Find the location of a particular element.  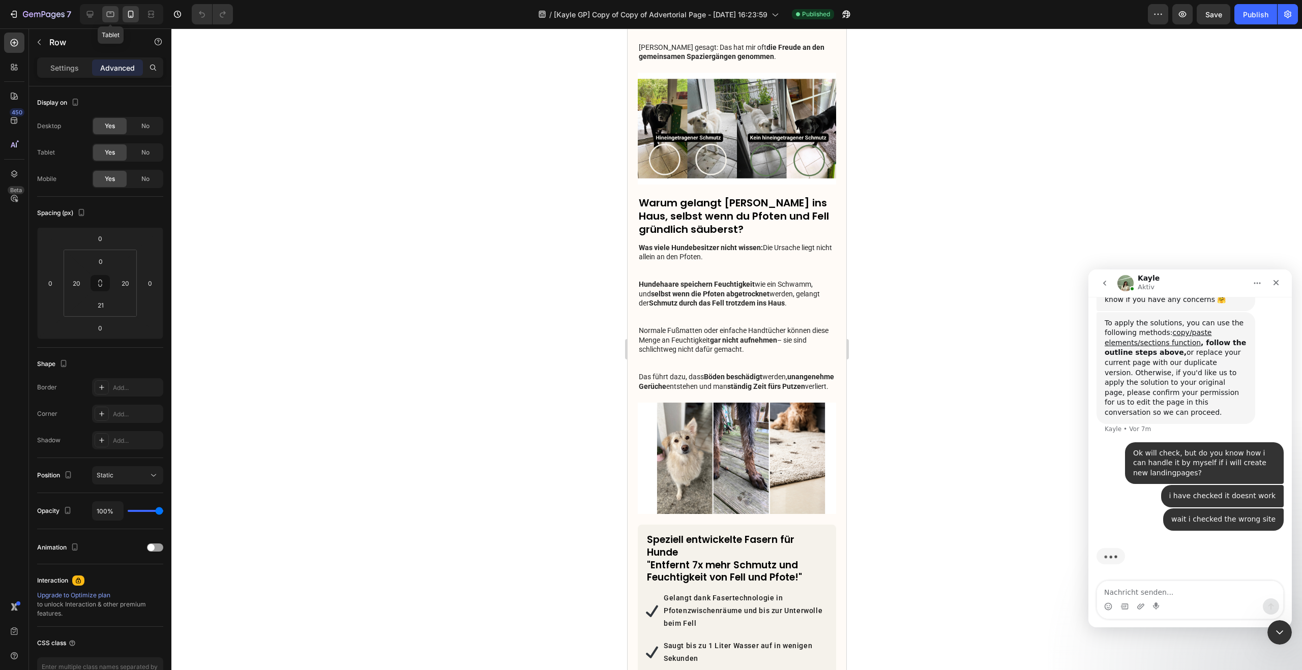

img: Profile image for Kayle is located at coordinates (37, 14).